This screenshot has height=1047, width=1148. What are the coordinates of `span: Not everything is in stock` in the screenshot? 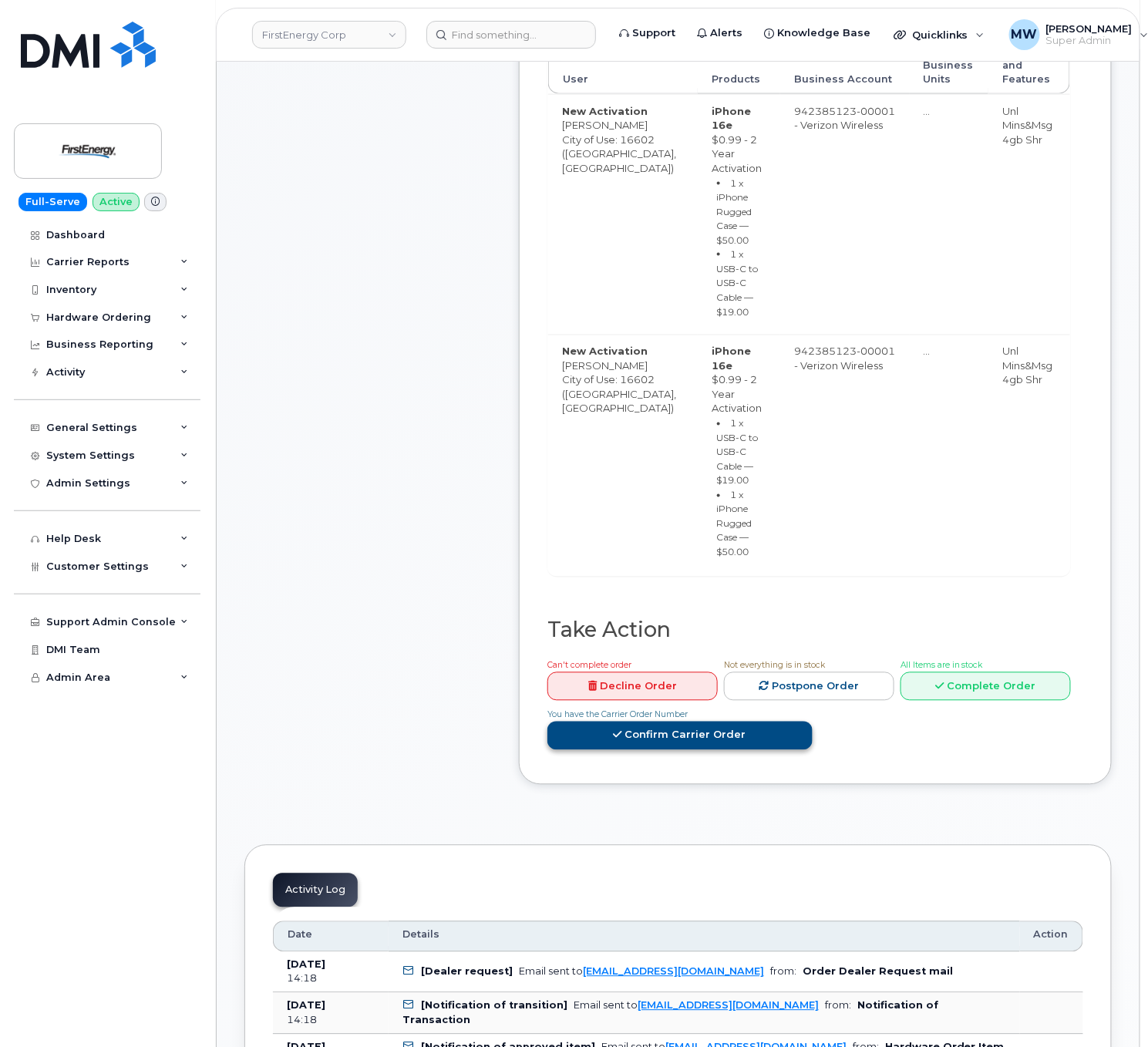 It's located at (774, 666).